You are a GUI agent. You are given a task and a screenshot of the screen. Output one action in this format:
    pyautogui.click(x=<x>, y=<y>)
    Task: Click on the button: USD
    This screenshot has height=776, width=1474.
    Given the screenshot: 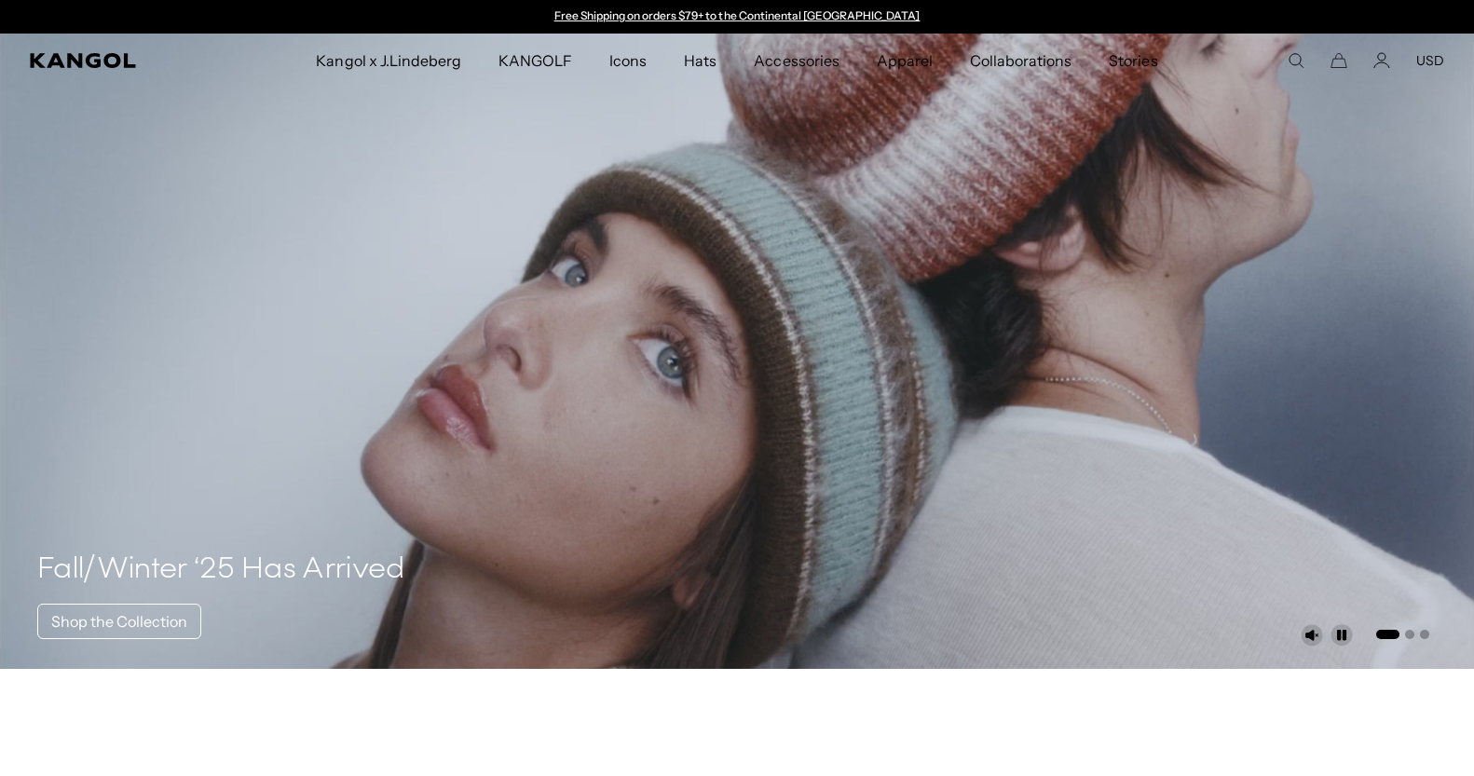 What is the action you would take?
    pyautogui.click(x=1431, y=61)
    